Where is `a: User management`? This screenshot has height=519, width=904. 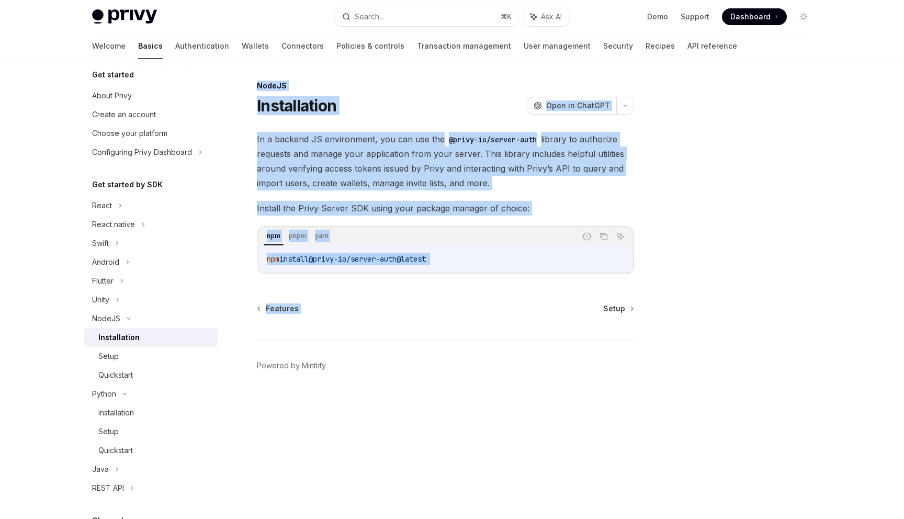 a: User management is located at coordinates (557, 46).